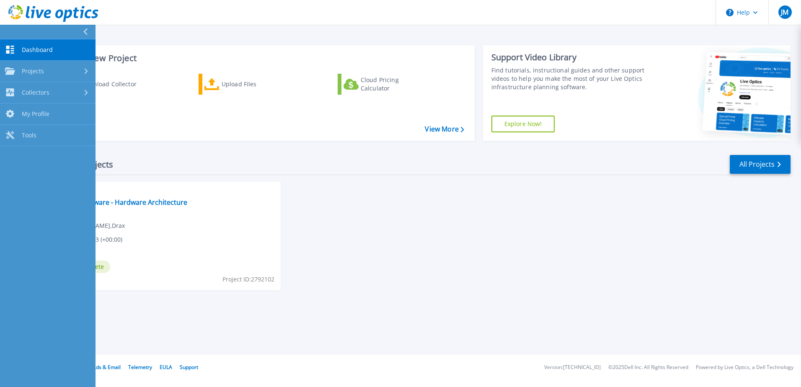 Image resolution: width=801 pixels, height=387 pixels. What do you see at coordinates (125, 202) in the screenshot?
I see `a: Drax - VMware - Hardware Architecture` at bounding box center [125, 202].